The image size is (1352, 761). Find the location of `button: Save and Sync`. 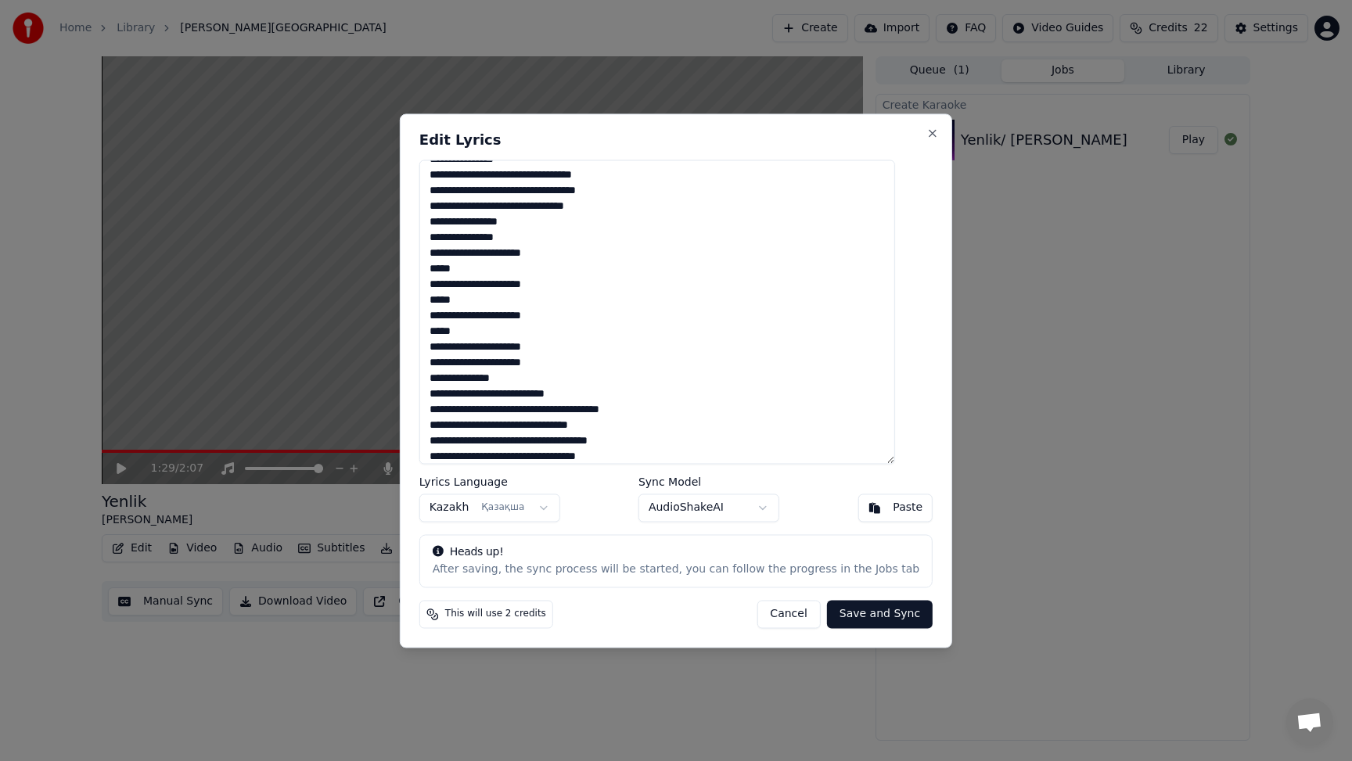

button: Save and Sync is located at coordinates (879, 614).